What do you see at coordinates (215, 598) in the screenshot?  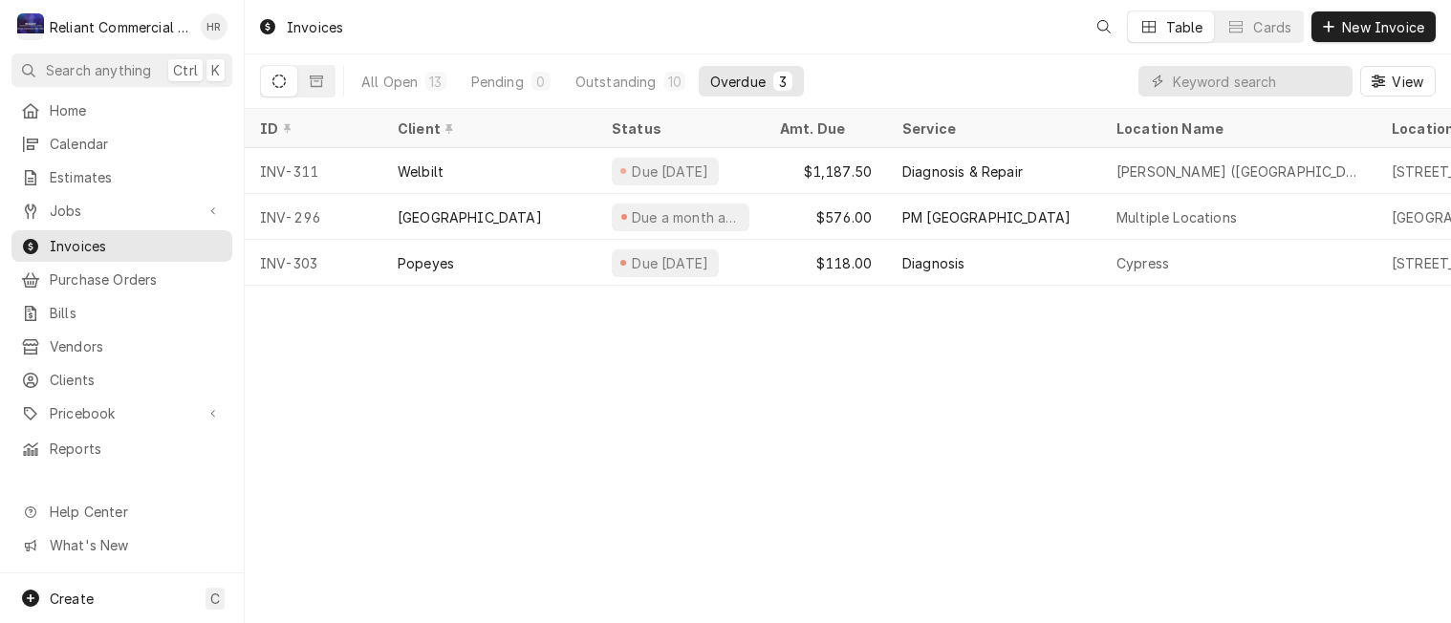 I see `span: C` at bounding box center [215, 598].